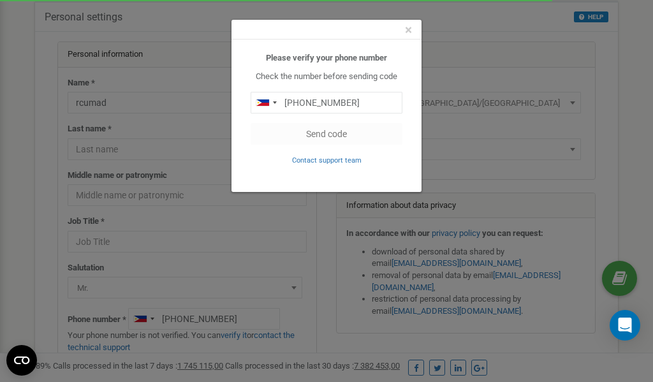  Describe the element at coordinates (266, 103) in the screenshot. I see `div: Telephone country code` at that location.